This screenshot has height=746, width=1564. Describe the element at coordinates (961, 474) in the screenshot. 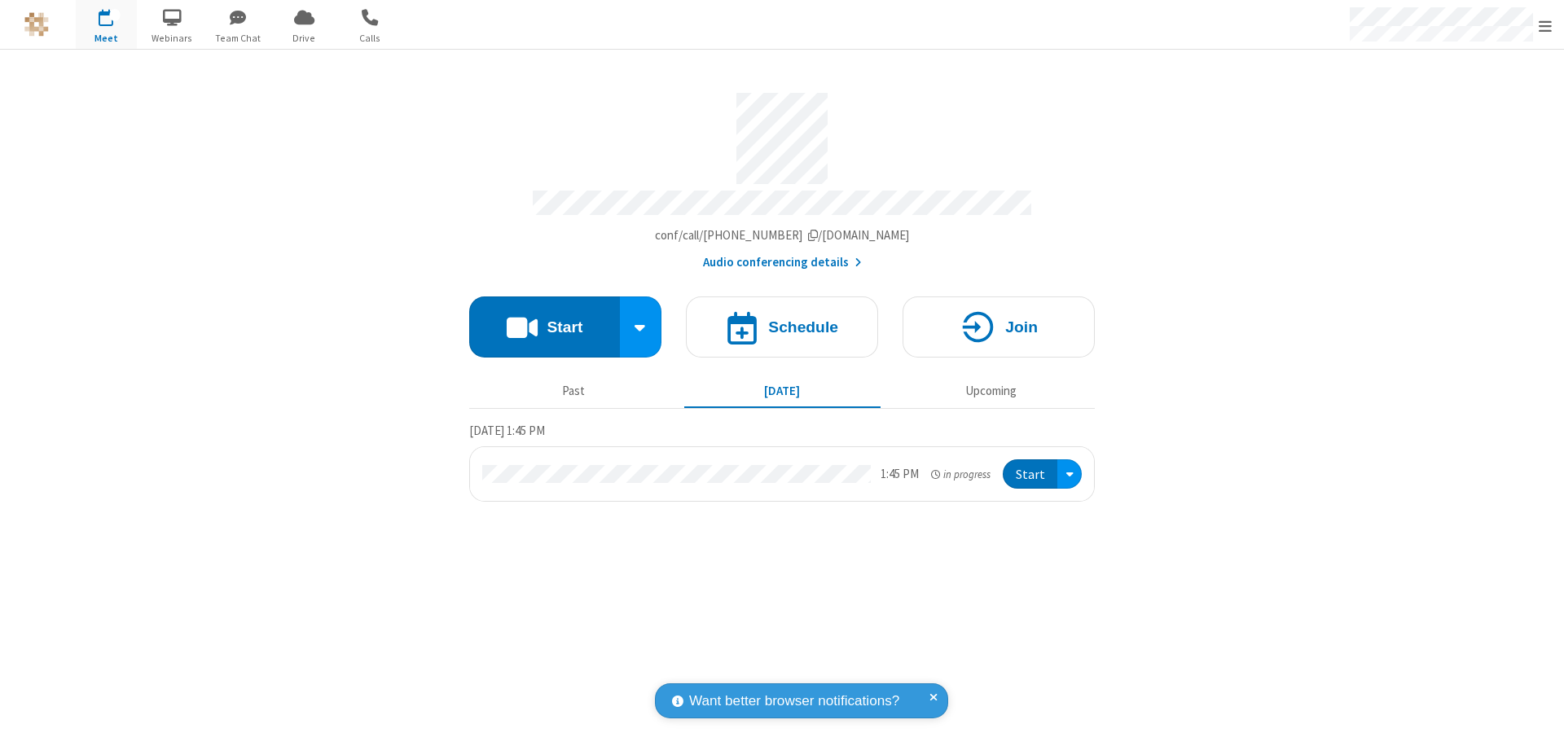

I see `em: in progress` at that location.